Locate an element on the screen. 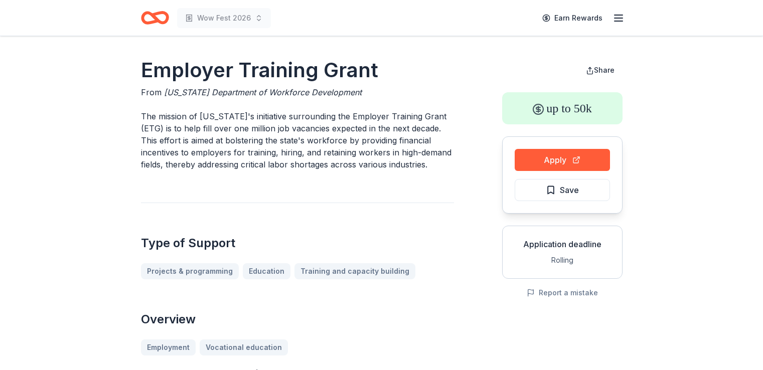  button: Wow Fest 2026 is located at coordinates (224, 18).